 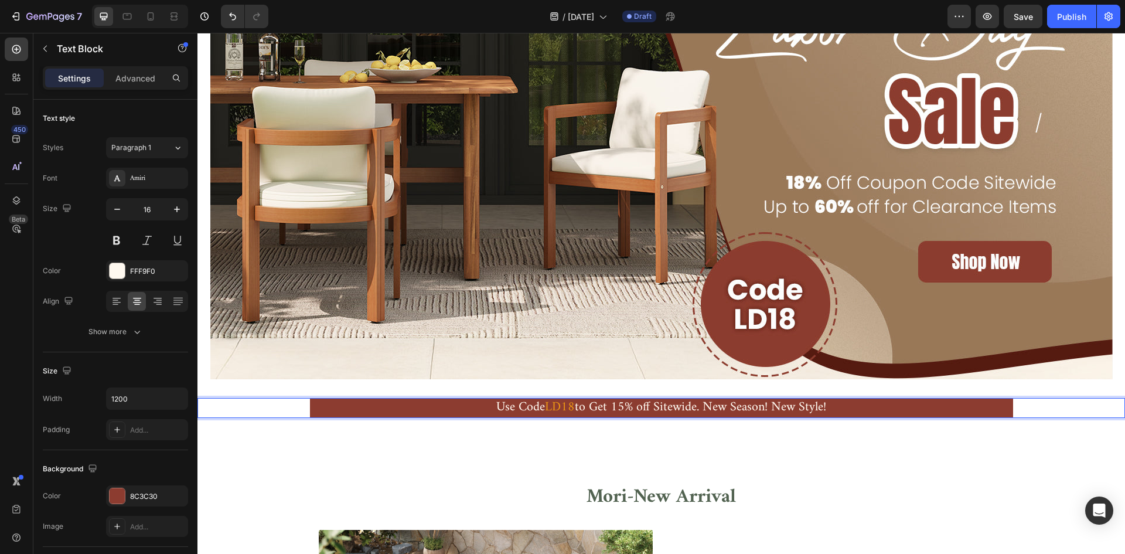 I want to click on span: to Get 15% off Sitewide. New Season! New Style!, so click(x=503, y=374).